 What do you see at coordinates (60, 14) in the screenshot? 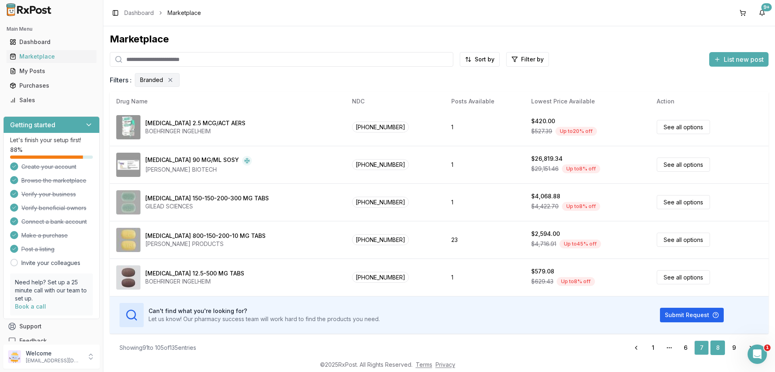
I see `p: Active 30m ago` at bounding box center [60, 14].